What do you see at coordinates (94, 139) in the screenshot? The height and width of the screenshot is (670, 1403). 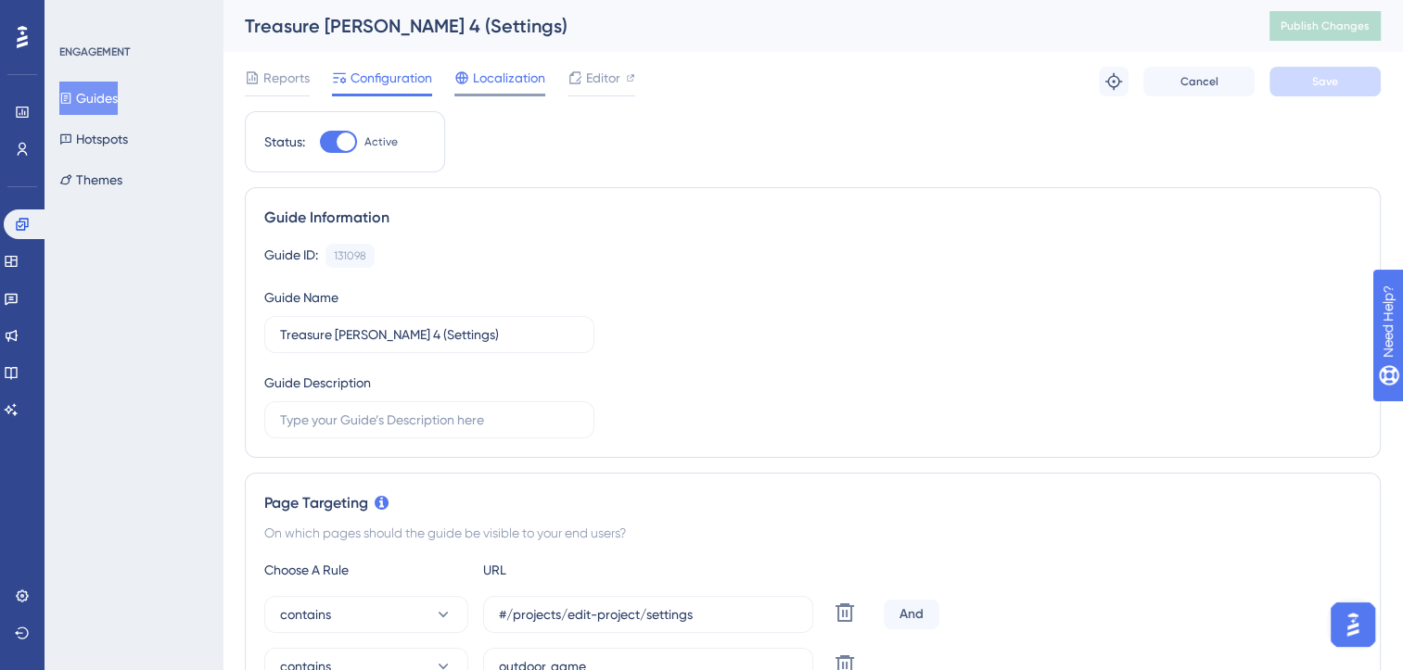 I see `button: Hotspots` at bounding box center [94, 139].